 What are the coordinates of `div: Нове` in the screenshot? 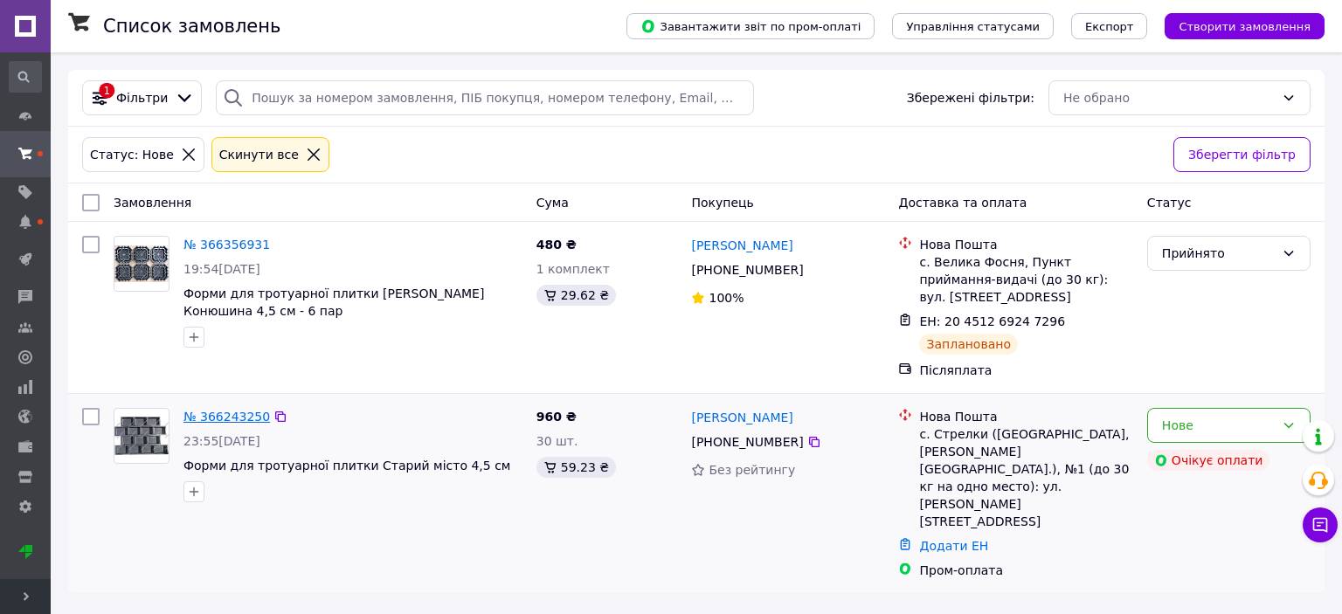 It's located at (1218, 425).